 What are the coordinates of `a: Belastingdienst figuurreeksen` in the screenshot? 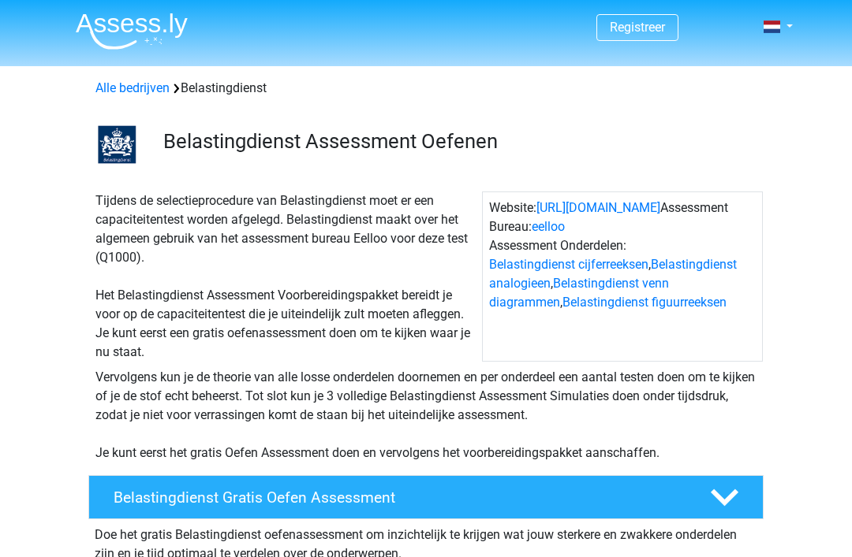 It's located at (644, 302).